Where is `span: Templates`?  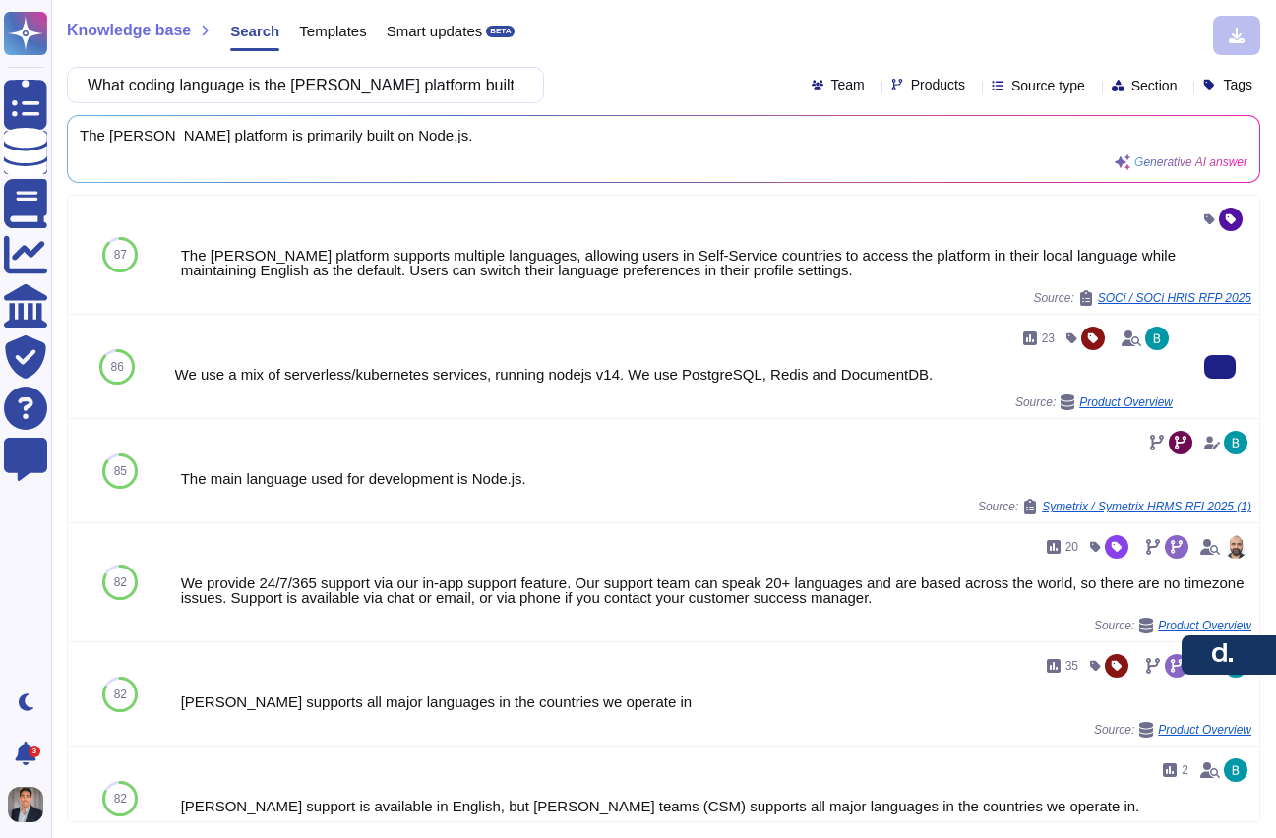
span: Templates is located at coordinates (333, 31).